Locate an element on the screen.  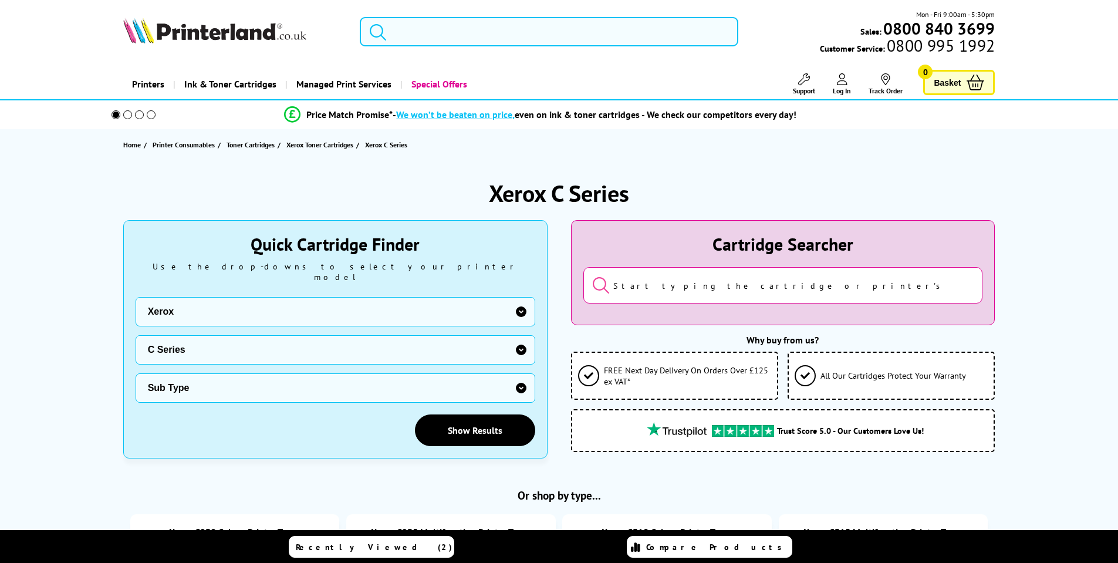
a: Printerland Logo is located at coordinates (234, 32).